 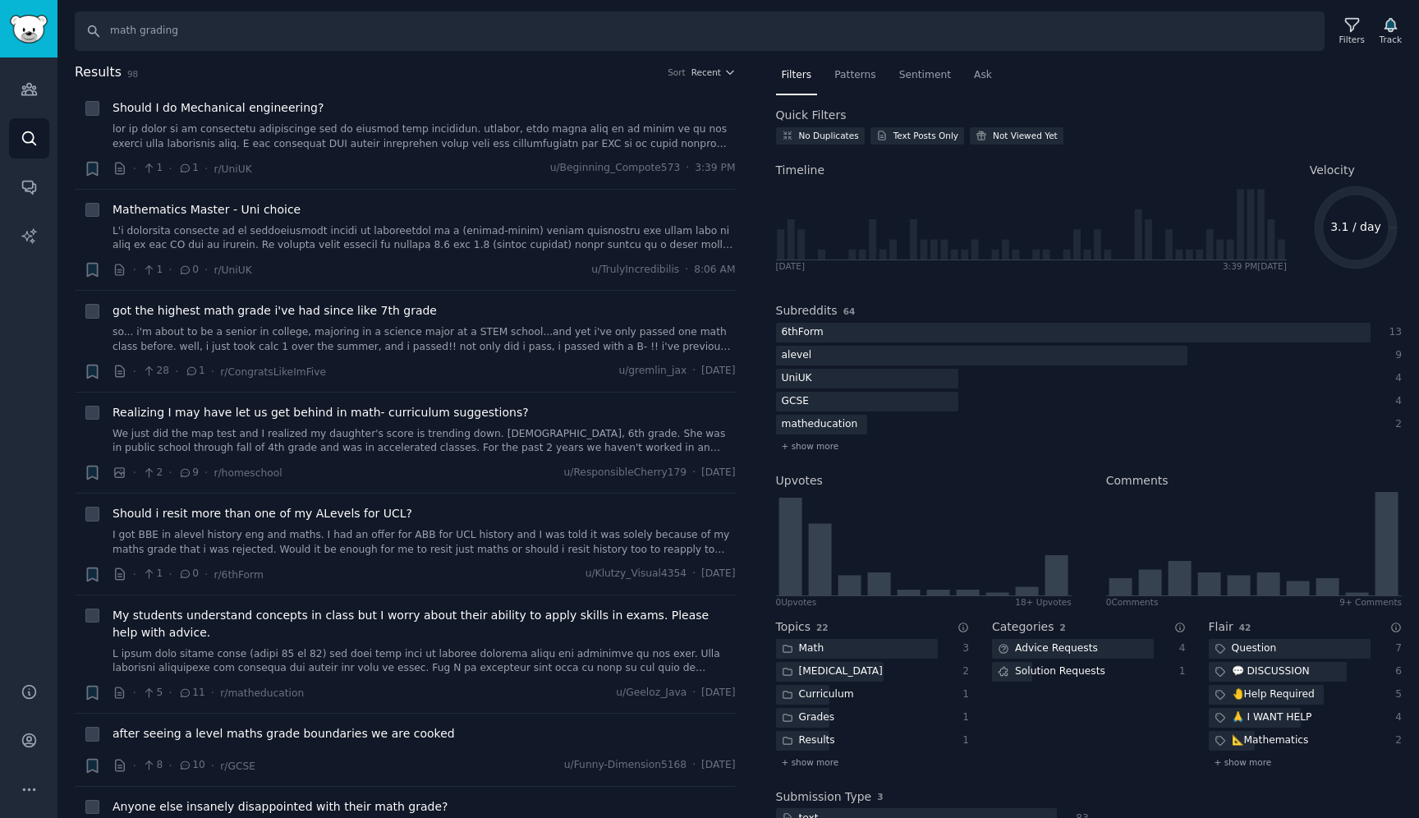 What do you see at coordinates (1263, 718) in the screenshot?
I see `div: 🙏 I WANT HELP` at bounding box center [1263, 718].